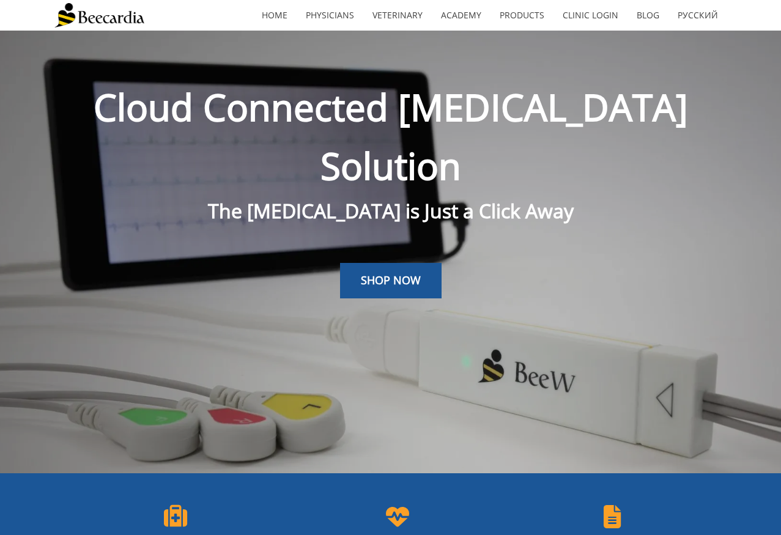  I want to click on a: Veterinary, so click(397, 15).